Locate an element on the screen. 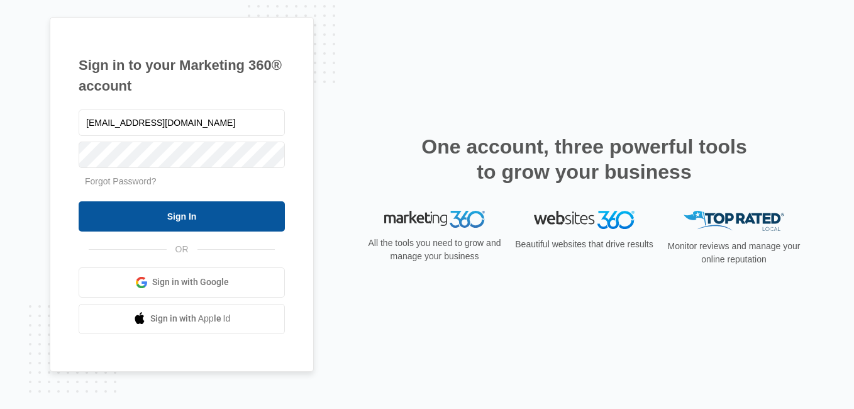 Image resolution: width=854 pixels, height=409 pixels. input: Sign In is located at coordinates (182, 216).